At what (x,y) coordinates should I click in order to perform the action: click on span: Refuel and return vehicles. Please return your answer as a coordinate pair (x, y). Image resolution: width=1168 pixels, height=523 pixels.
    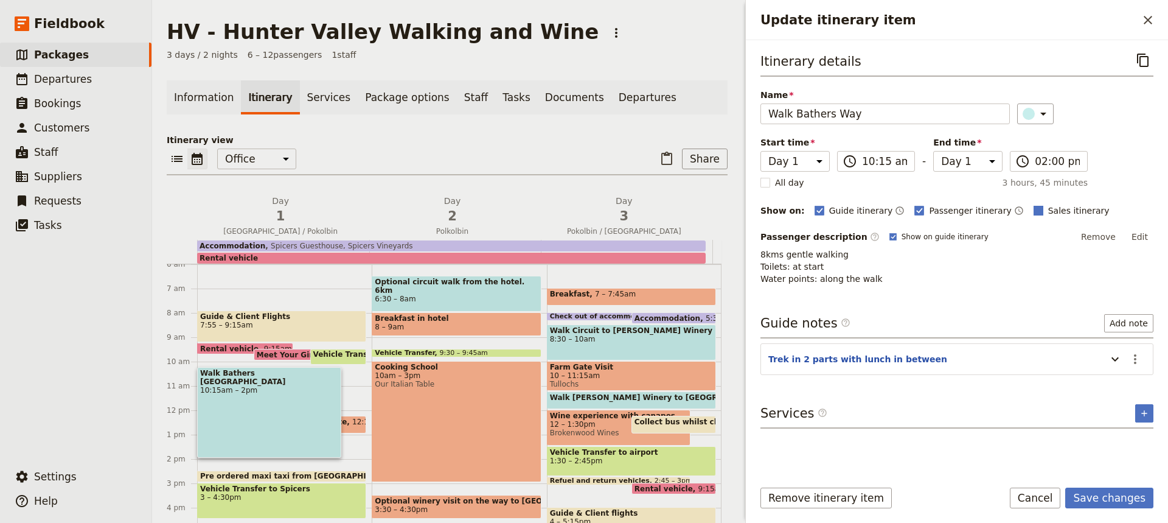
    Looking at the image, I should click on (602, 481).